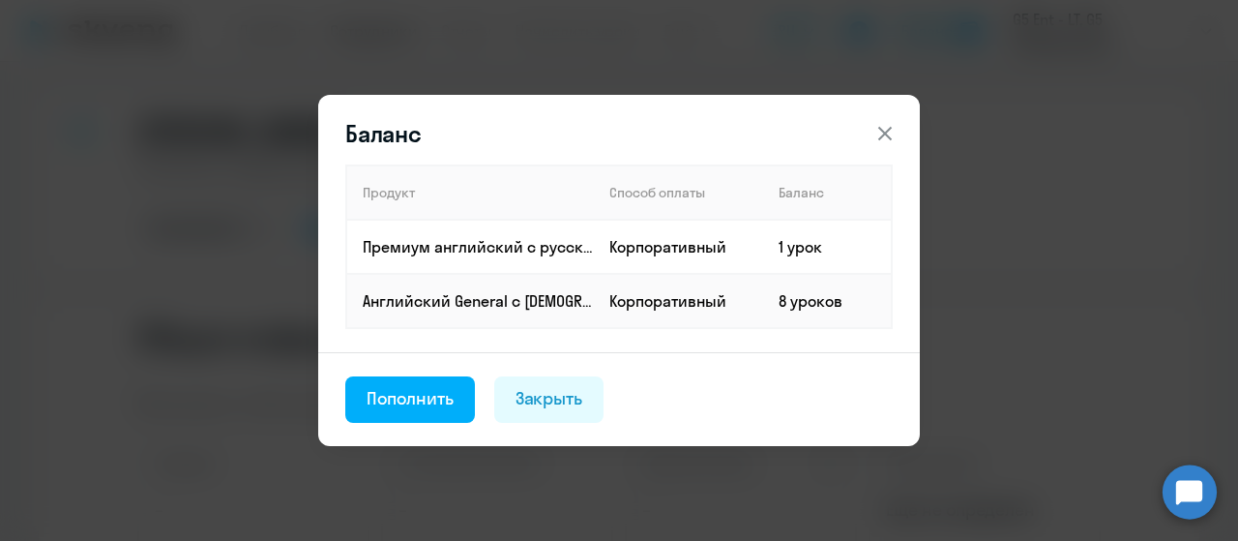 The width and height of the screenshot is (1238, 541). What do you see at coordinates (678, 192) in the screenshot?
I see `th: Способ оплаты` at bounding box center [678, 192].